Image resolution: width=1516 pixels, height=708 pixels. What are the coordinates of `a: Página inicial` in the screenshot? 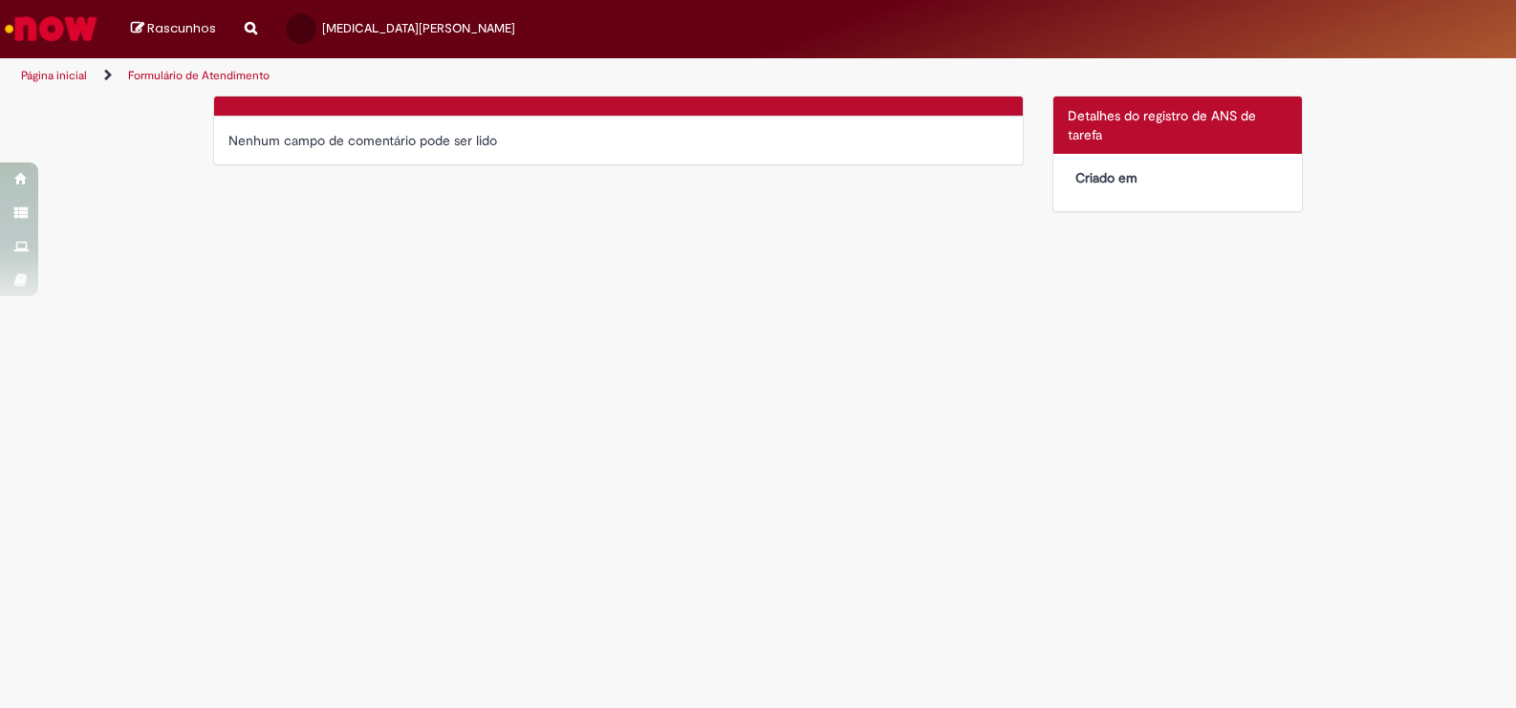 It's located at (54, 76).